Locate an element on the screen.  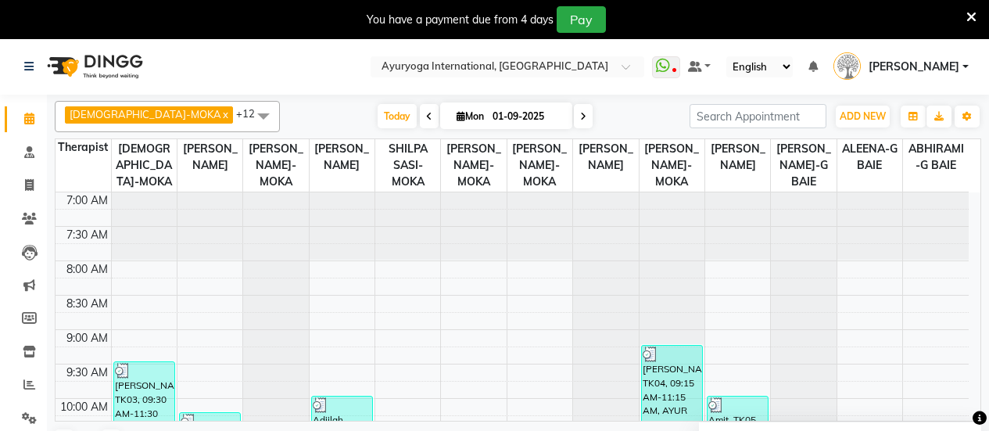
img: Dr ADARSH THAIKKADATH is located at coordinates (847, 66).